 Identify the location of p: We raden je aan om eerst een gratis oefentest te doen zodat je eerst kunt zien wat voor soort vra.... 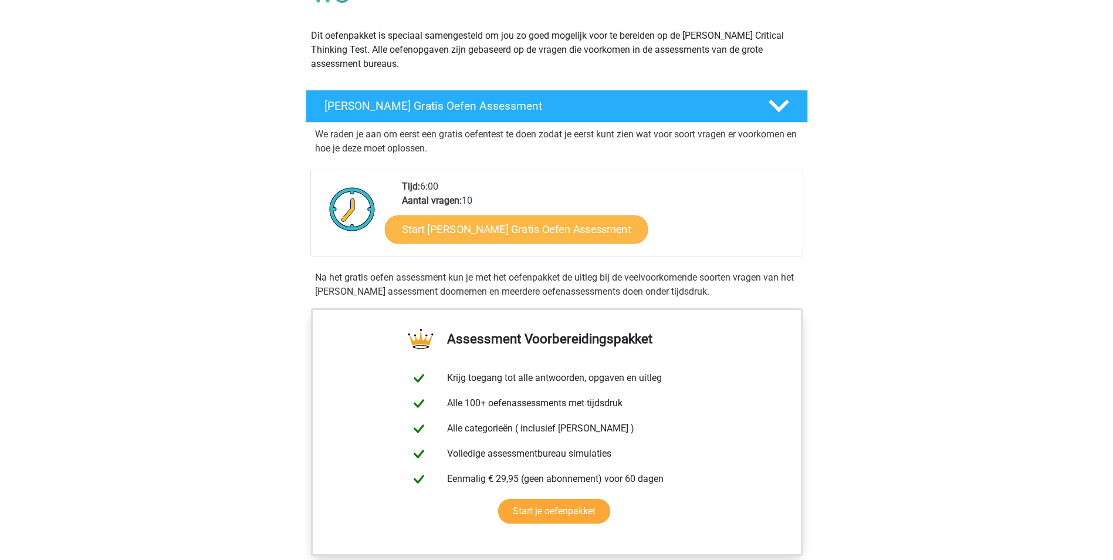
(557, 141).